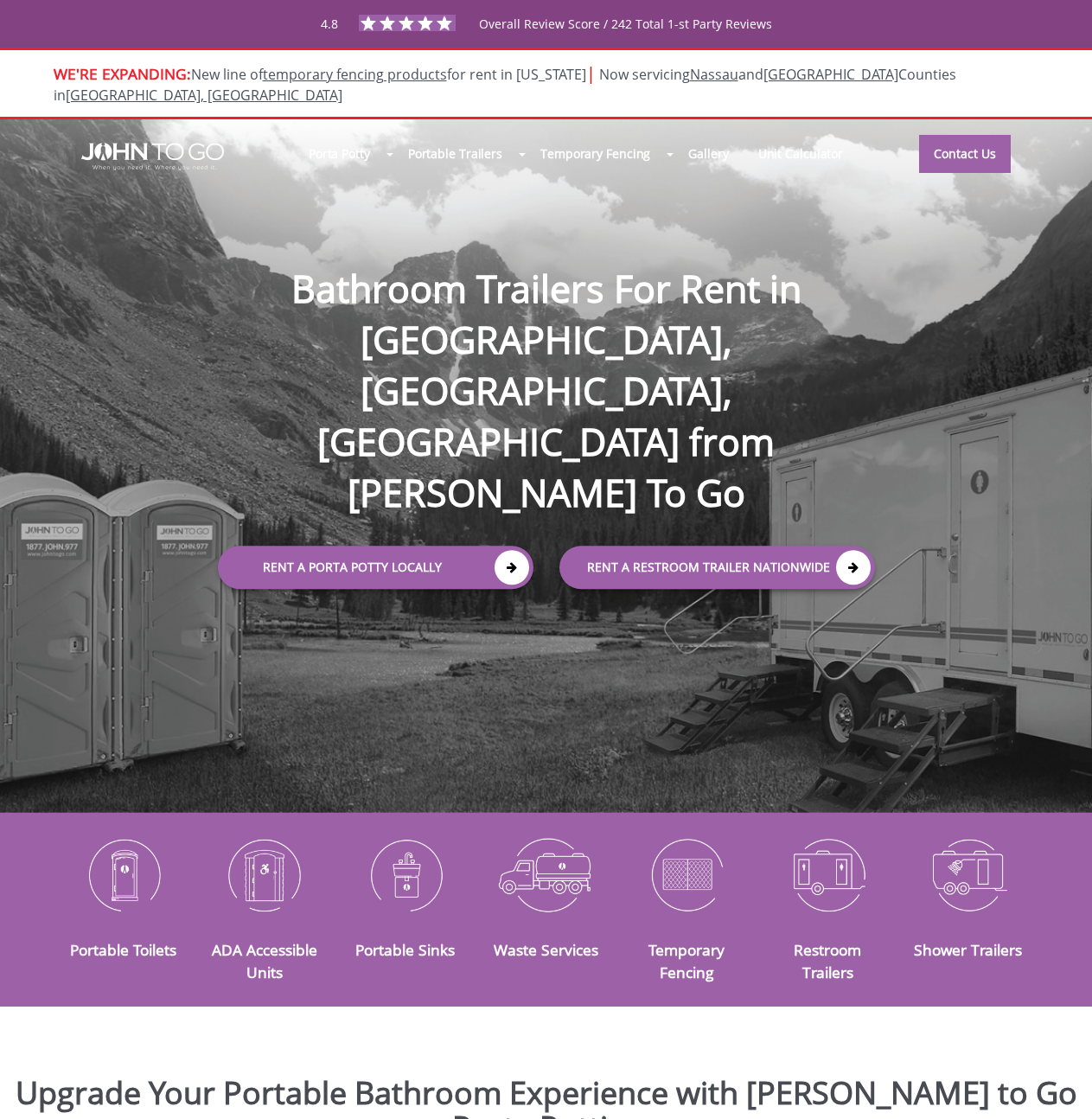  Describe the element at coordinates (339, 153) in the screenshot. I see `a: Porta Potty` at that location.